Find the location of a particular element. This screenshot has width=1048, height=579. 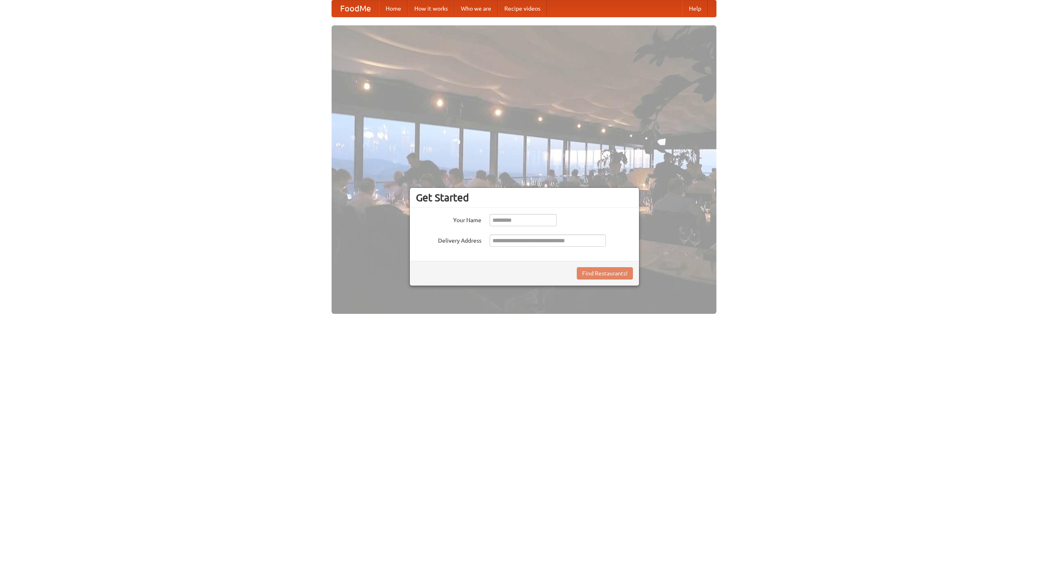

label: Delivery Address is located at coordinates (449, 239).